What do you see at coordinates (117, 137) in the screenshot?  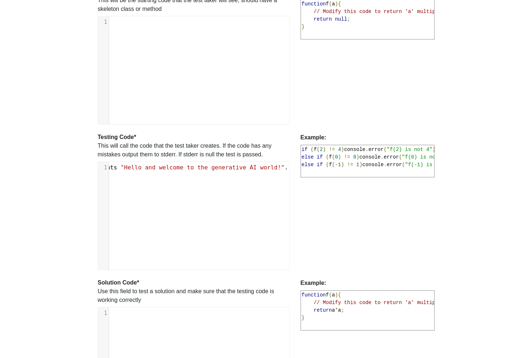 I see `b: Testing Code*` at bounding box center [117, 137].